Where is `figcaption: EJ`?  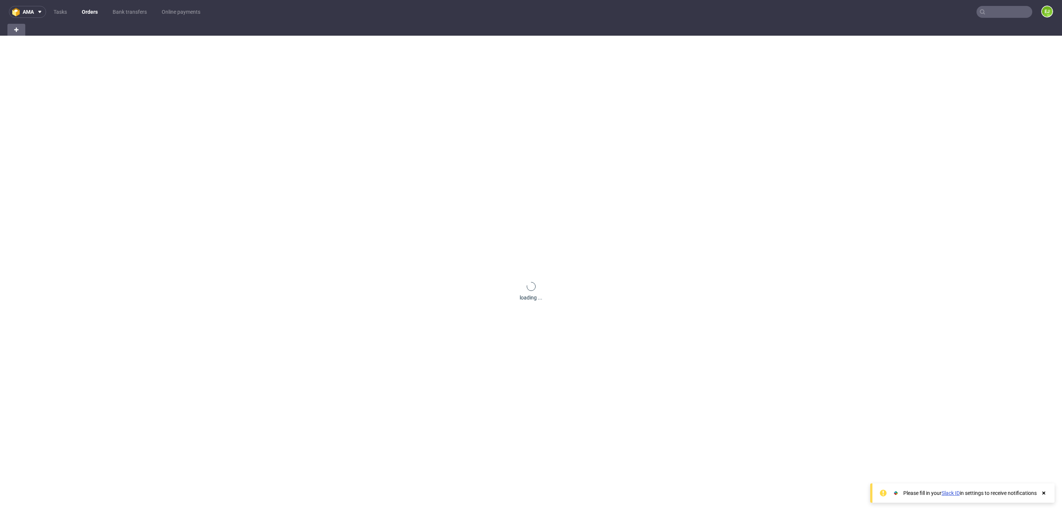 figcaption: EJ is located at coordinates (1047, 12).